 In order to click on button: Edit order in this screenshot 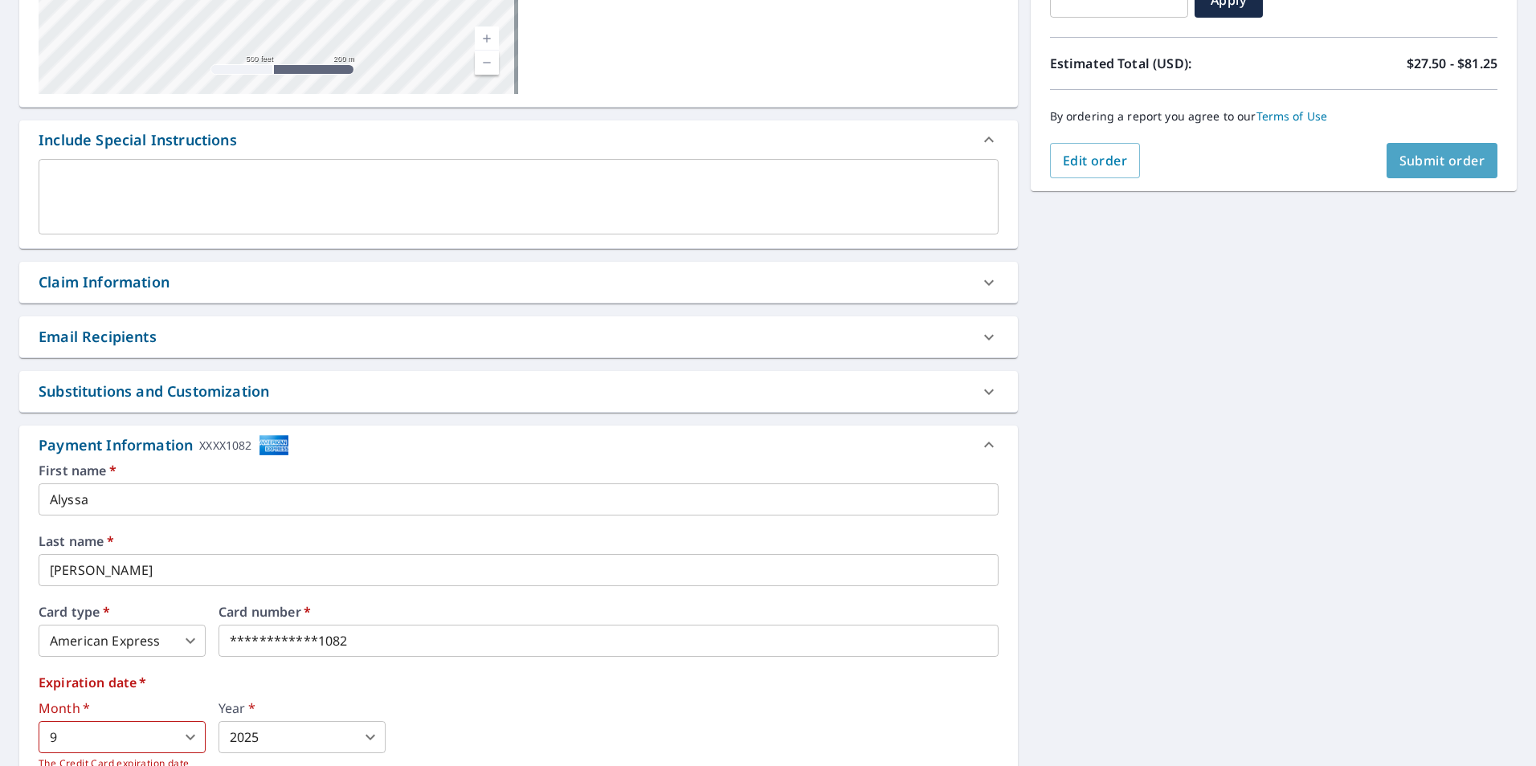, I will do `click(1095, 161)`.